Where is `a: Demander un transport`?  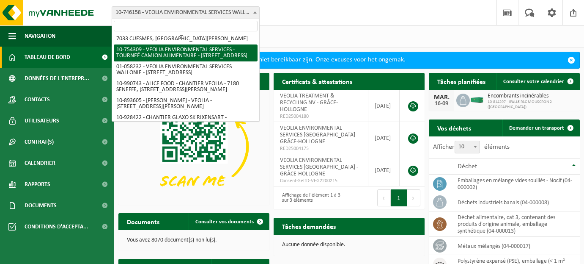 a: Demander un transport is located at coordinates (541, 128).